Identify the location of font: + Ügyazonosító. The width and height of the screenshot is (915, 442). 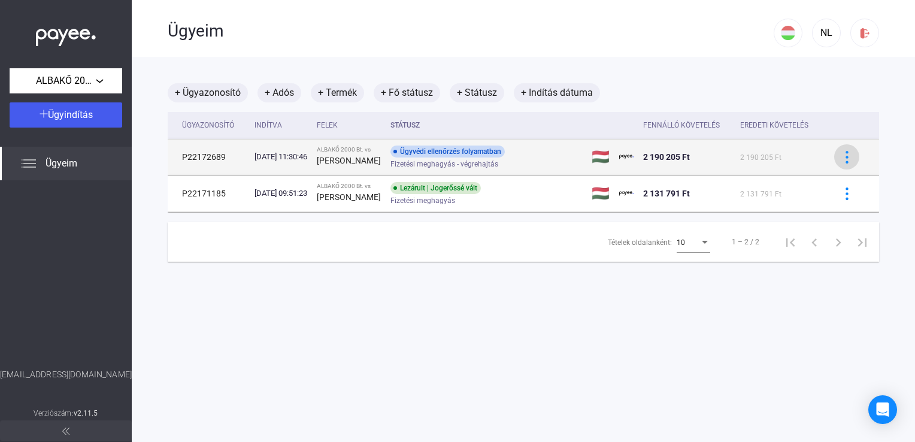
(208, 93).